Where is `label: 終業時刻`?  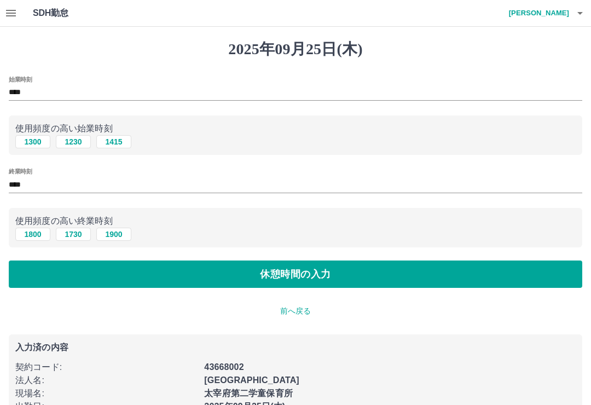 label: 終業時刻 is located at coordinates (20, 171).